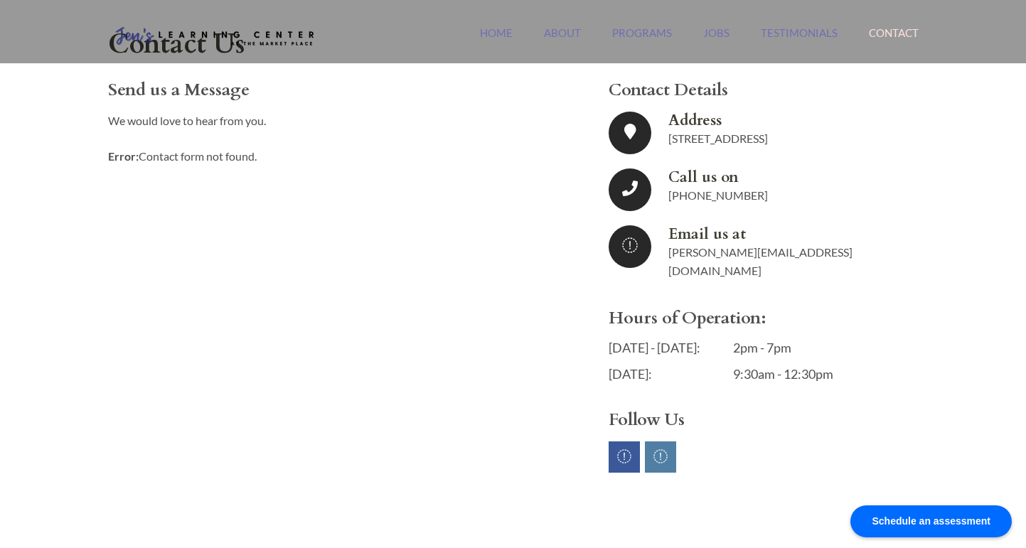 Image resolution: width=1026 pixels, height=548 pixels. Describe the element at coordinates (782, 120) in the screenshot. I see `strong: Address` at that location.